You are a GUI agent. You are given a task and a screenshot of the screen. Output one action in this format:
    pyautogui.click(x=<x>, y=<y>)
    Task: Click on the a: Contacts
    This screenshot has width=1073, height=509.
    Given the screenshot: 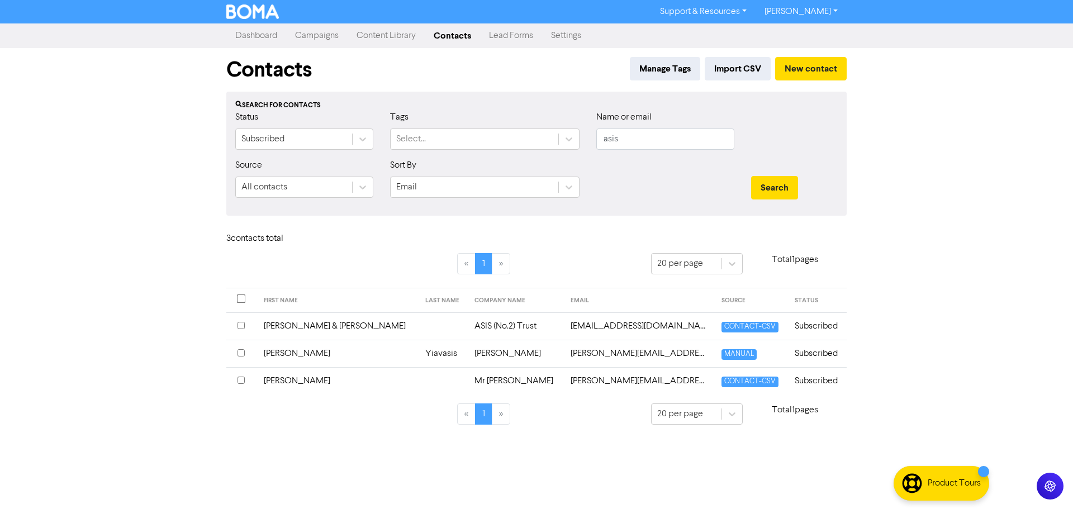 What is the action you would take?
    pyautogui.click(x=452, y=36)
    